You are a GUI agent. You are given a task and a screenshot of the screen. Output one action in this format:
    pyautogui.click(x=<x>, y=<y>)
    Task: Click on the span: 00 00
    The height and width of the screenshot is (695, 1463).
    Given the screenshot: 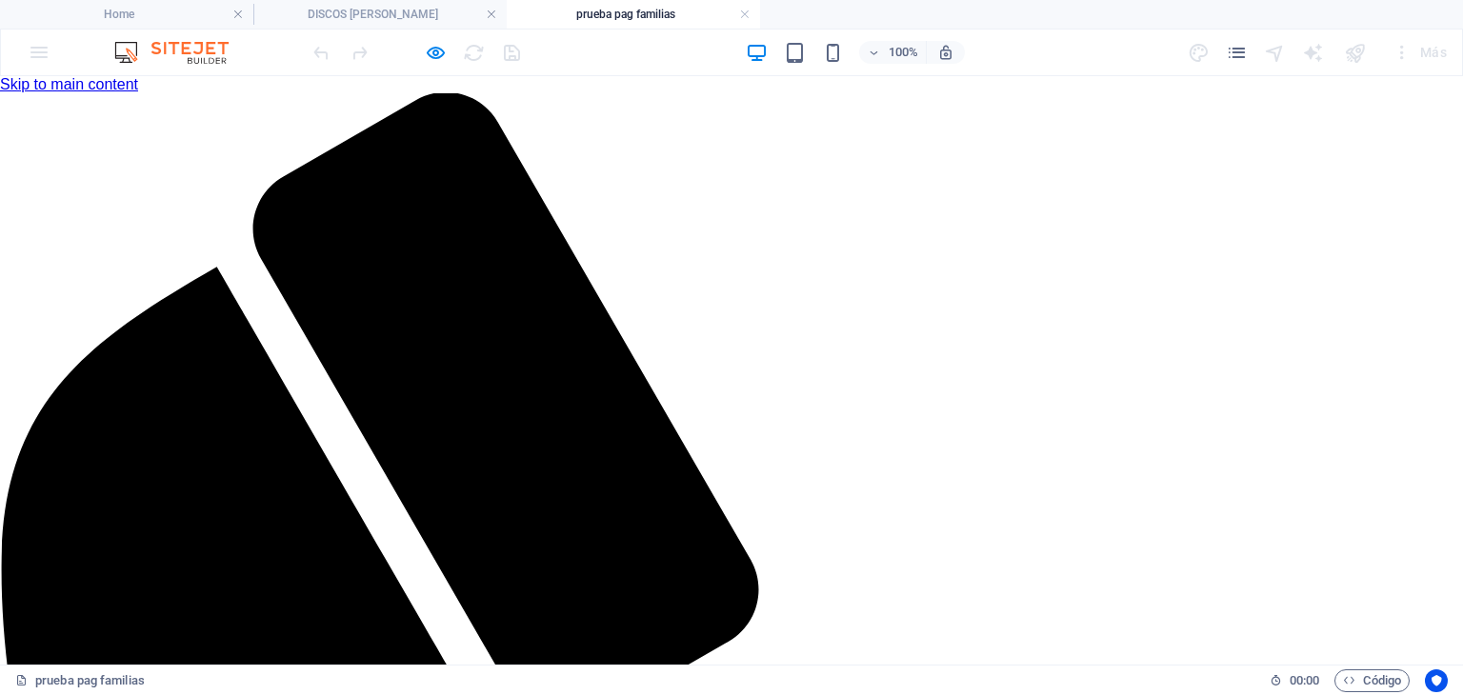 What is the action you would take?
    pyautogui.click(x=1304, y=681)
    